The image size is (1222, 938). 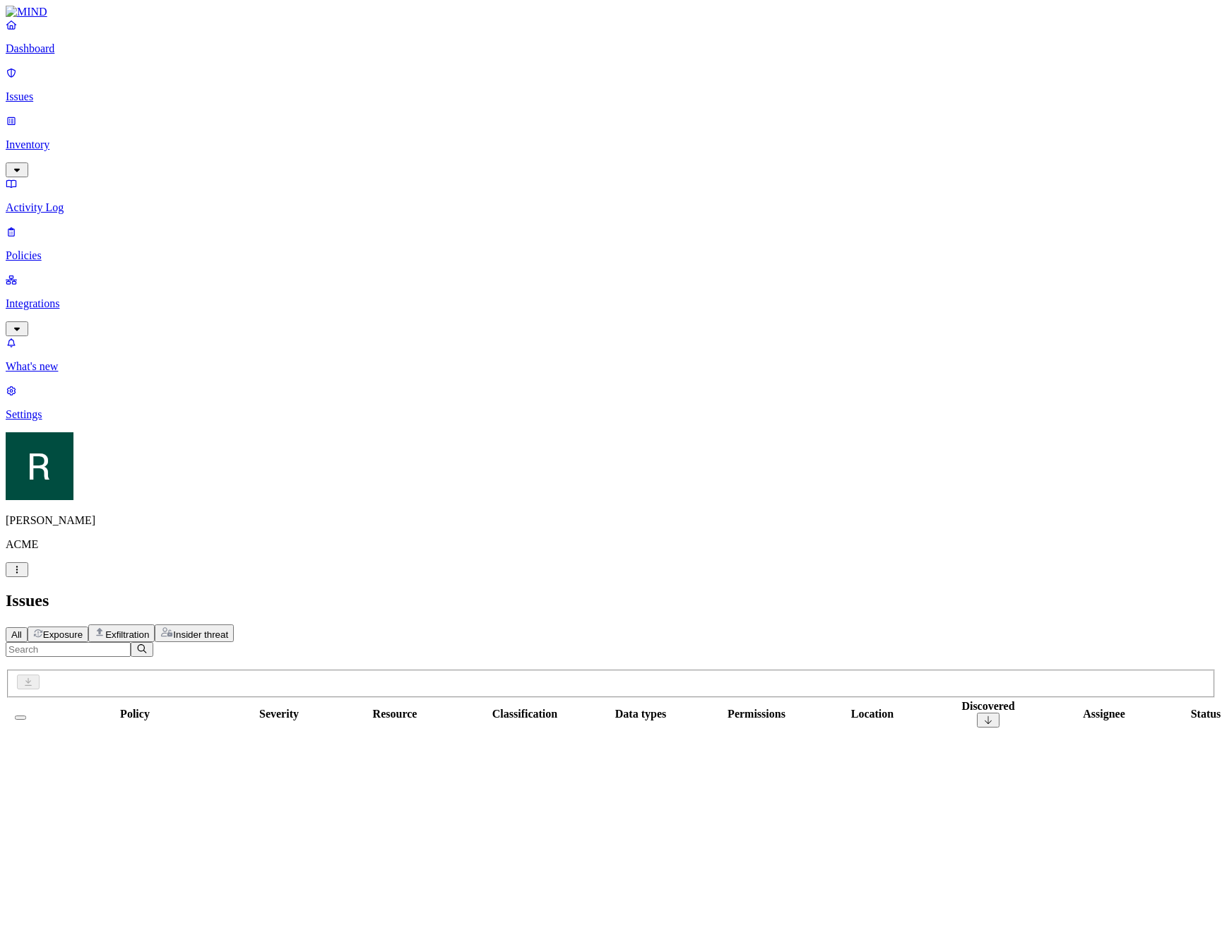 What do you see at coordinates (611, 49) in the screenshot?
I see `p: Dashboard` at bounding box center [611, 49].